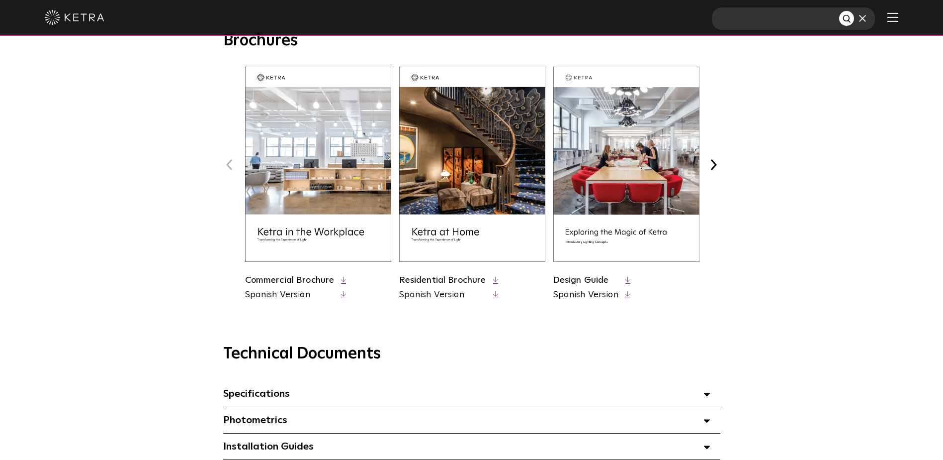 The image size is (943, 460). What do you see at coordinates (472, 41) in the screenshot?
I see `h3: Brochures` at bounding box center [472, 41].